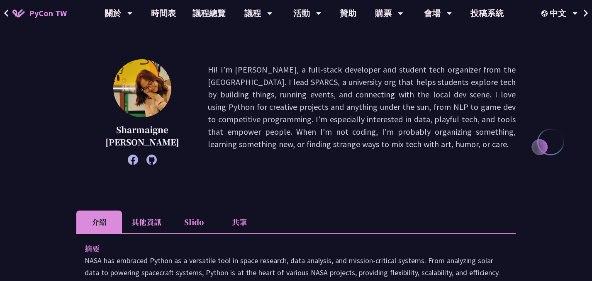 This screenshot has width=592, height=281. I want to click on span: PyCon TW, so click(48, 13).